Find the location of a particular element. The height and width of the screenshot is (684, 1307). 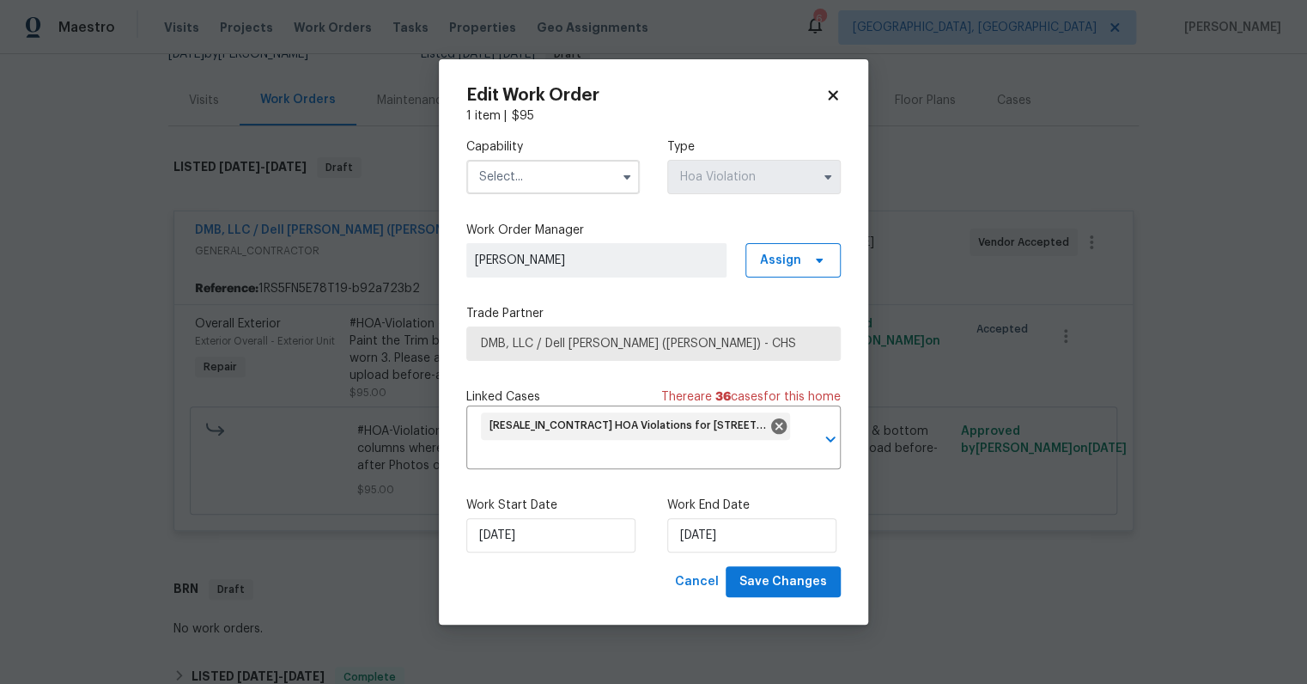

span: Cancel is located at coordinates (697, 581).